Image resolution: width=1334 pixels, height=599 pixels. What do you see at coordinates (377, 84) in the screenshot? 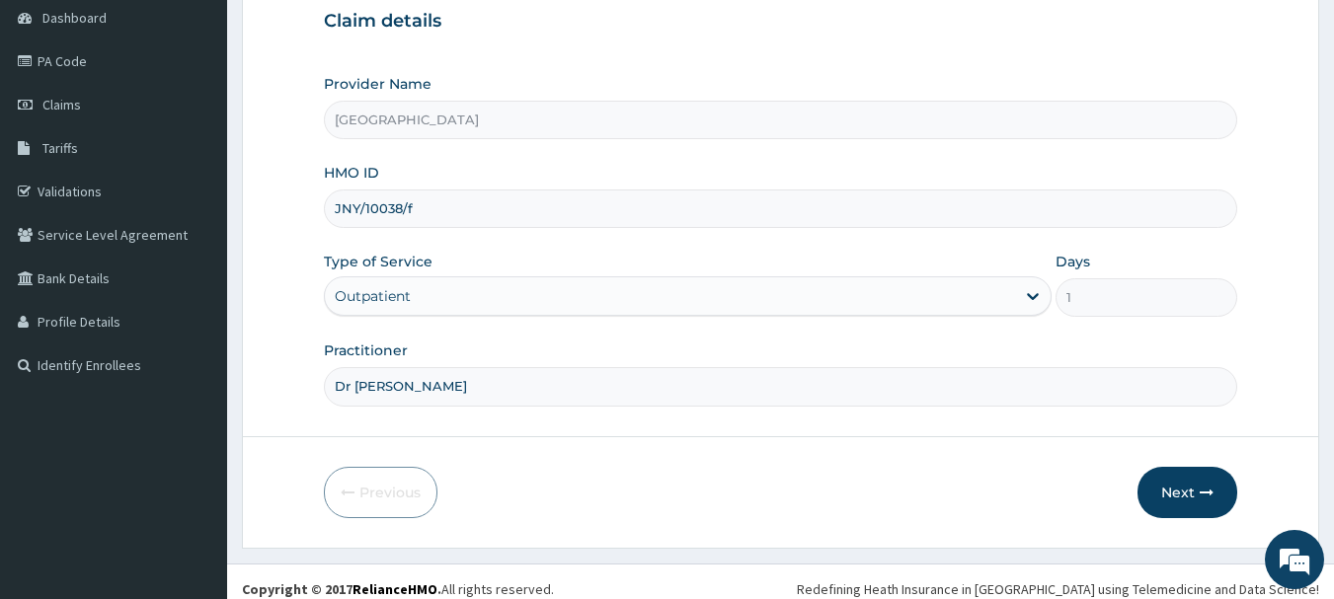
I see `label: Provider Name` at bounding box center [377, 84].